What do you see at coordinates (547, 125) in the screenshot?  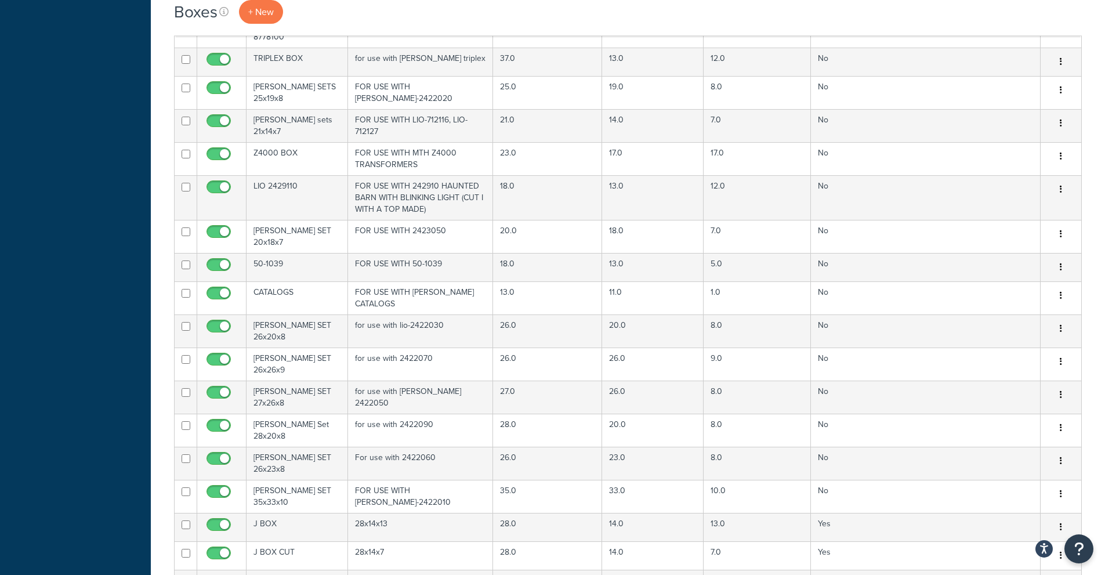 I see `td: 21.0` at bounding box center [547, 125].